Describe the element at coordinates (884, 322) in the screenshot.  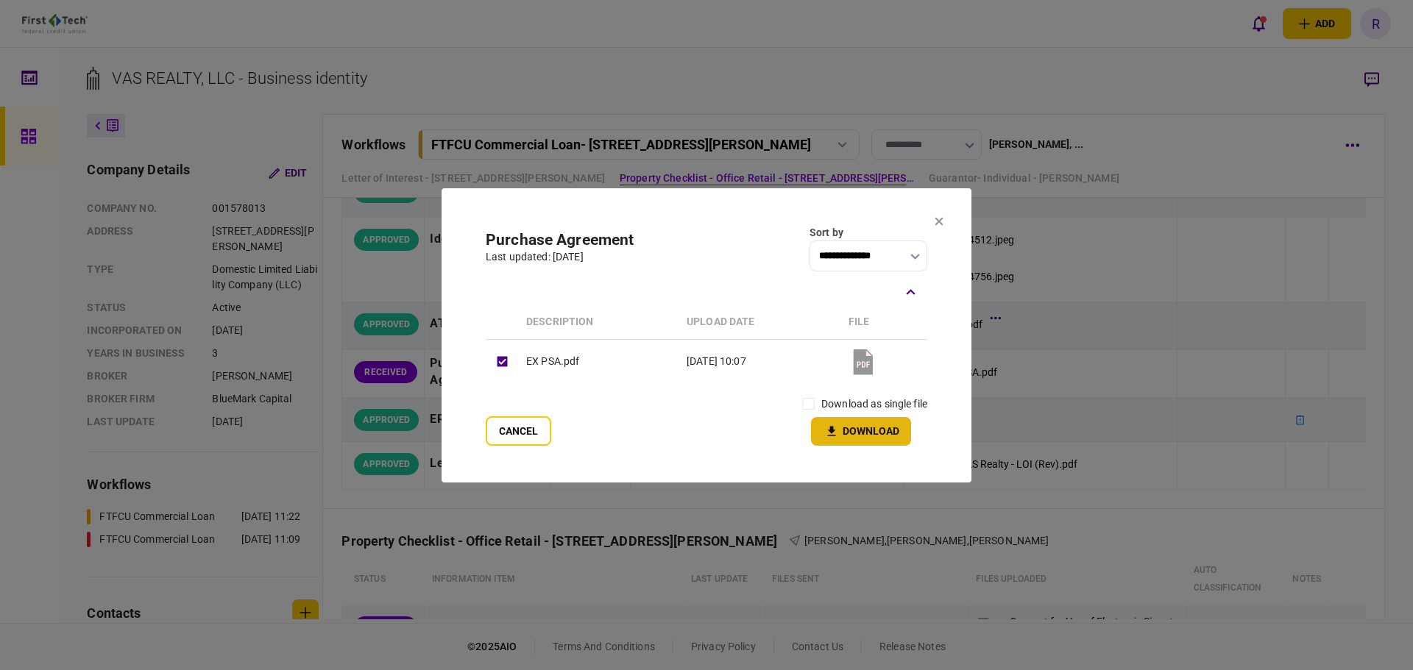
I see `th: file` at that location.